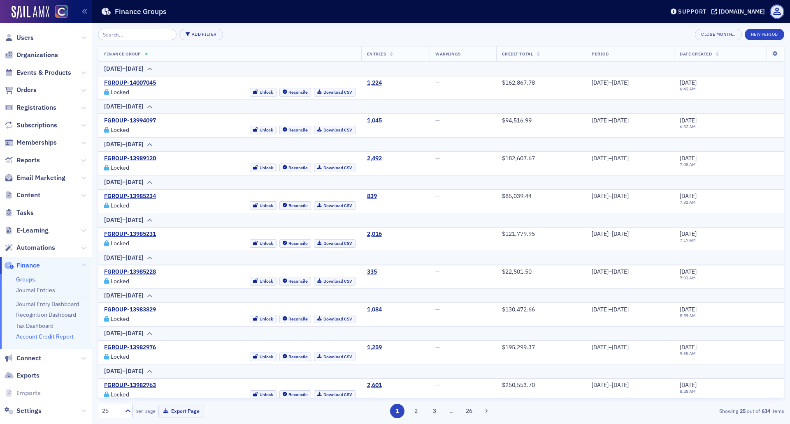 This screenshot has width=790, height=424. What do you see at coordinates (22, 195) in the screenshot?
I see `a: Content` at bounding box center [22, 195].